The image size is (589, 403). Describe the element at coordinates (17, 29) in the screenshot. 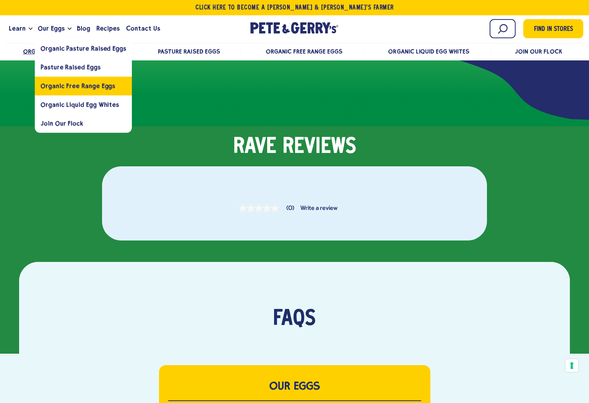

I see `a: Learn` at that location.